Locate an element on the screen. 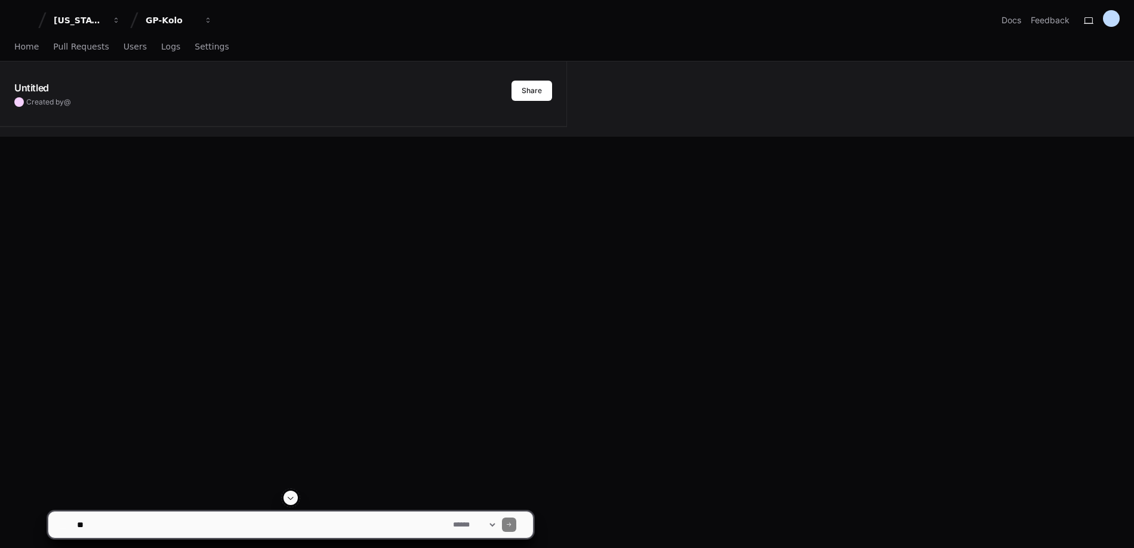 Image resolution: width=1134 pixels, height=548 pixels. a: Pull Requests is located at coordinates (81, 47).